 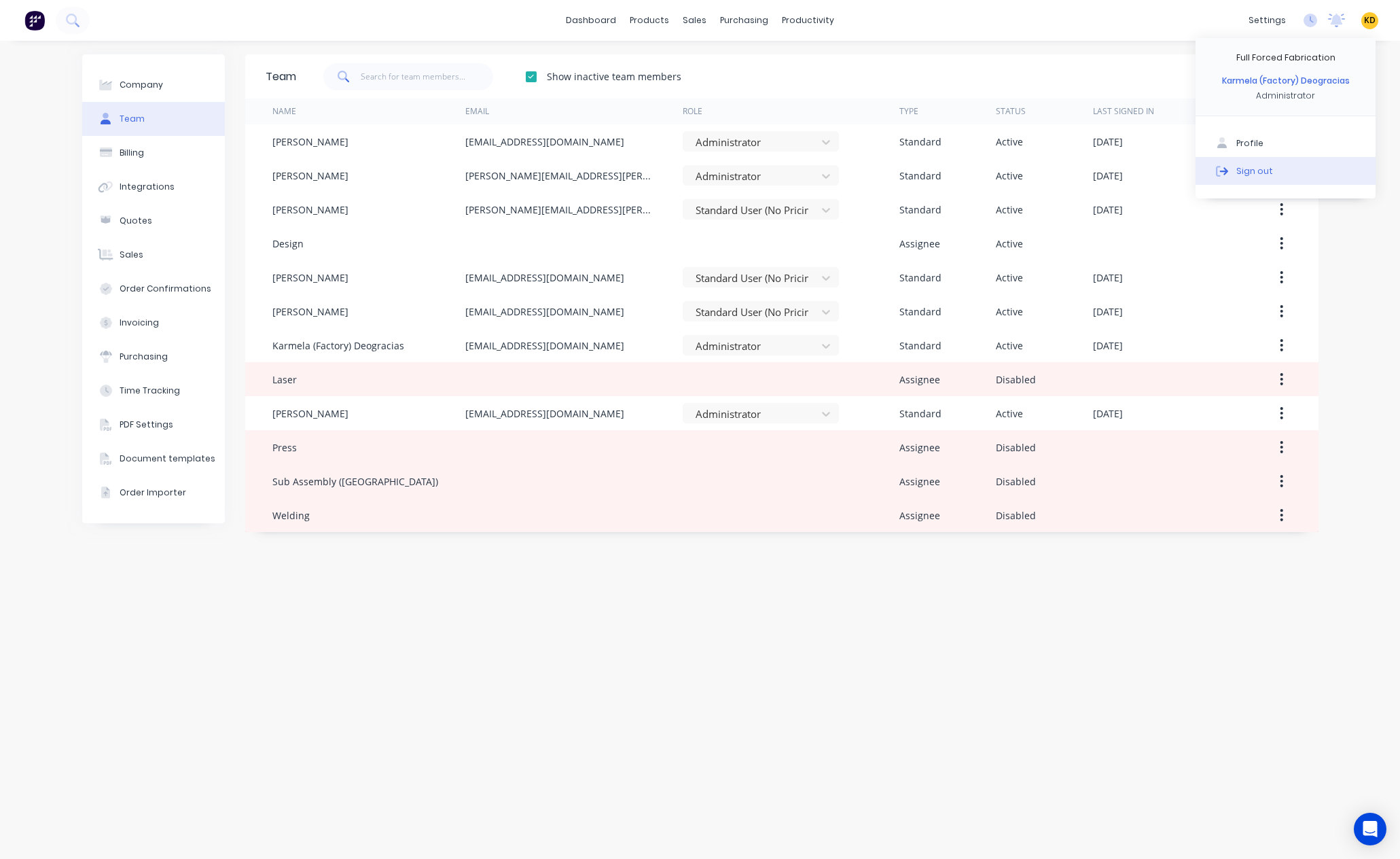 What do you see at coordinates (132, 153) in the screenshot?
I see `div: Billing` at bounding box center [132, 153].